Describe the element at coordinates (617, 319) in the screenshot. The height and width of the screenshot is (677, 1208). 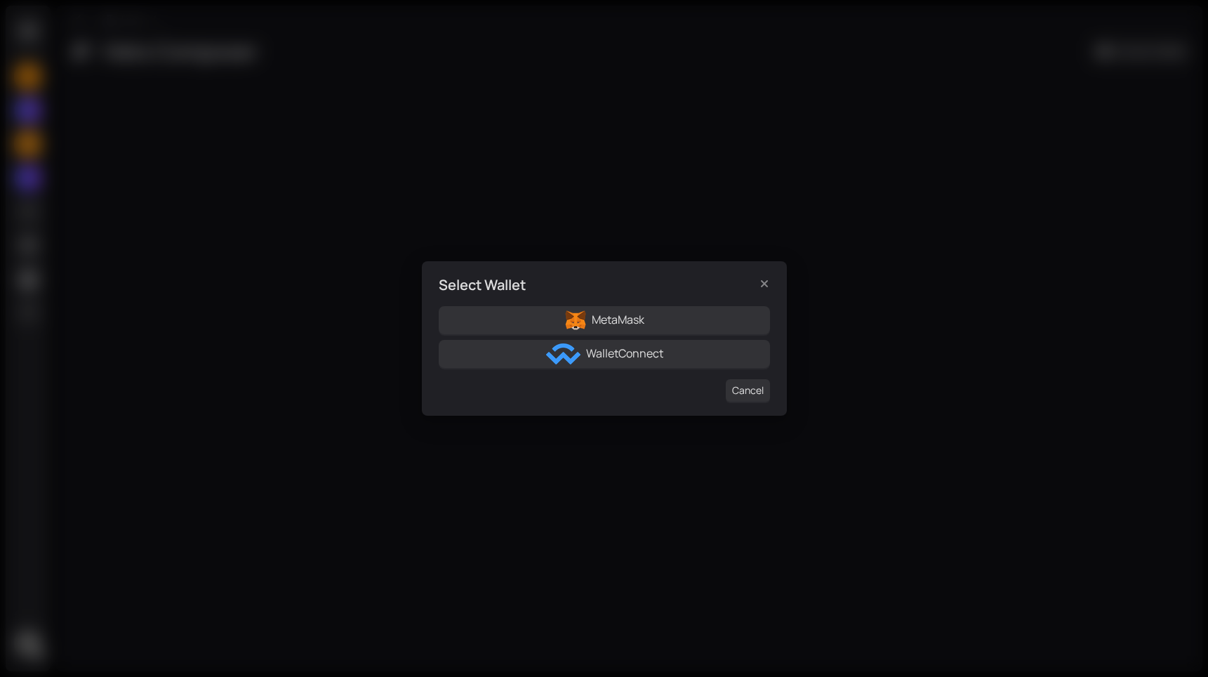
I see `span: MetaMask` at that location.